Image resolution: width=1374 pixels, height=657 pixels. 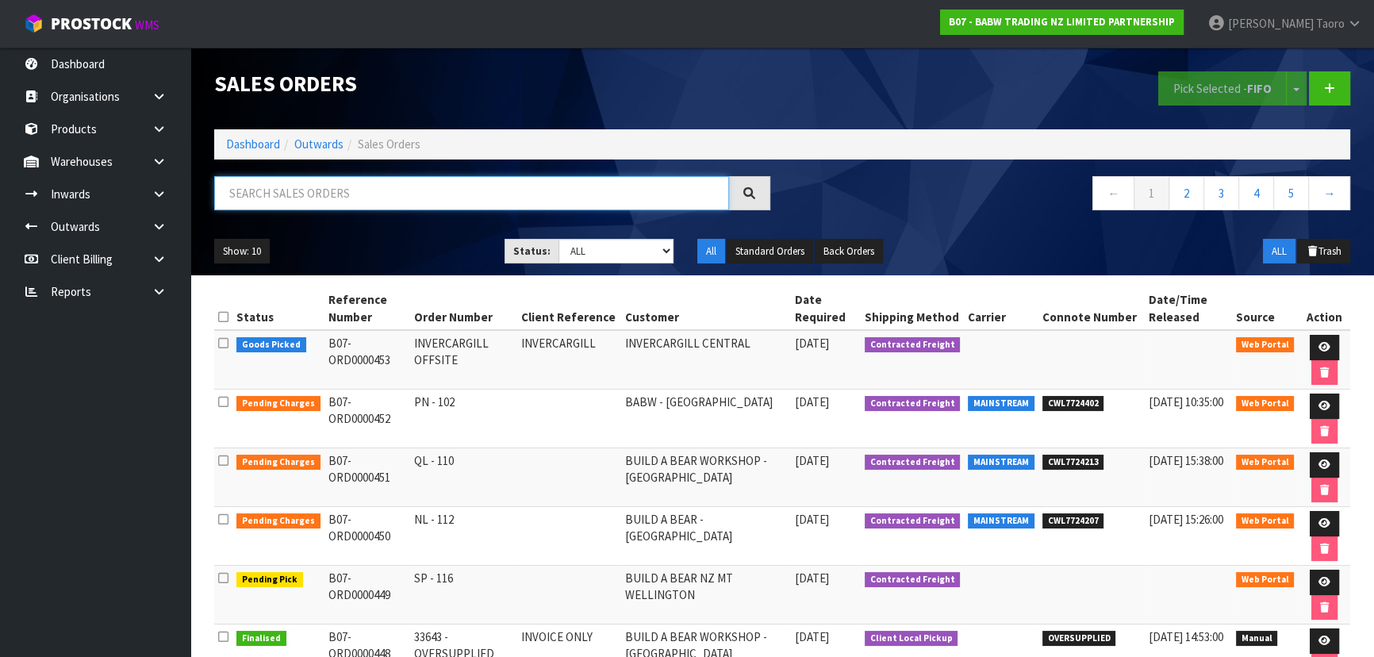 I want to click on td: NL - 112, so click(x=463, y=536).